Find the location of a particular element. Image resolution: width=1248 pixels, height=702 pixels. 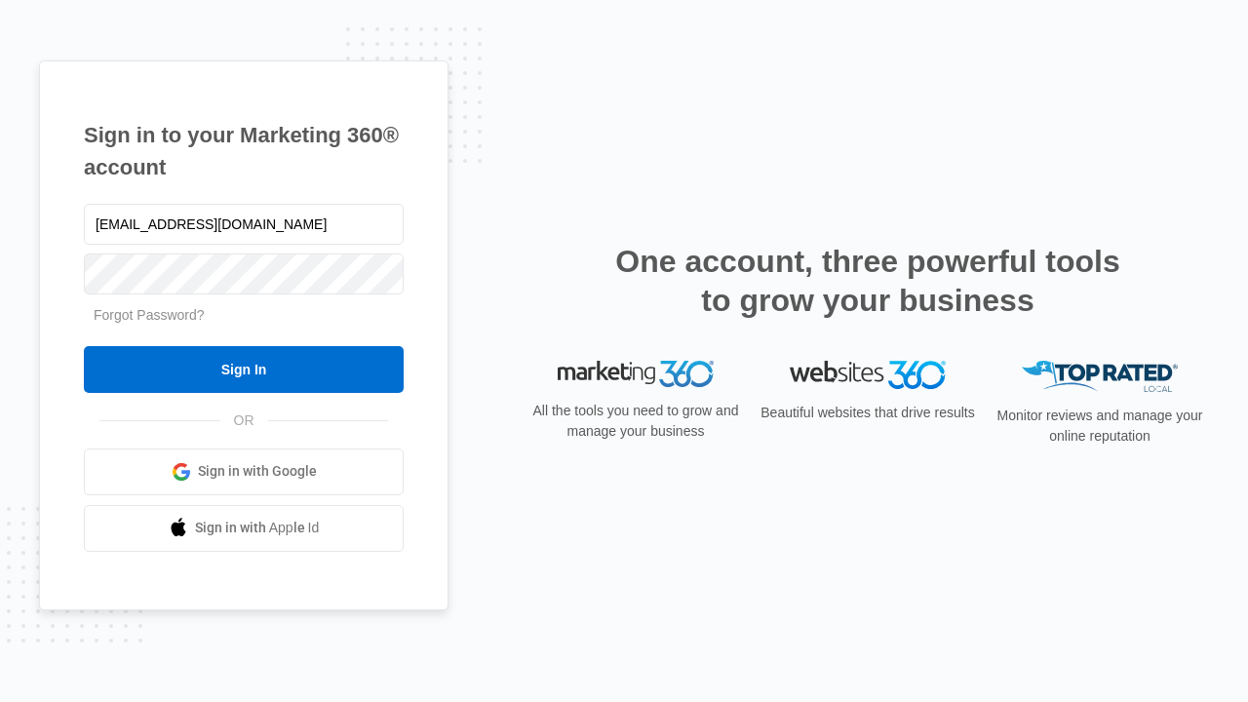

p: Monitor reviews and manage your online reputation is located at coordinates (1100, 426).